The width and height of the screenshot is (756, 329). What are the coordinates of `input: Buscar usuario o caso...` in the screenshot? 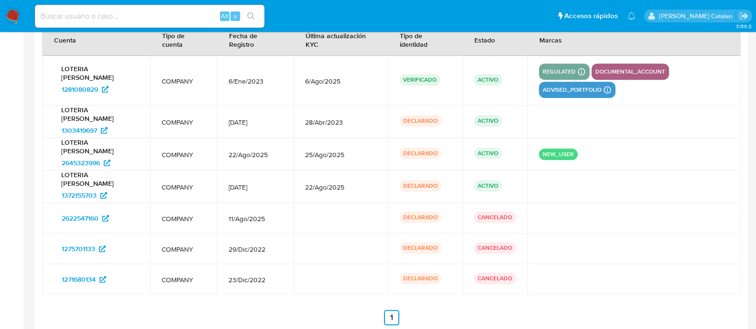 It's located at (150, 16).